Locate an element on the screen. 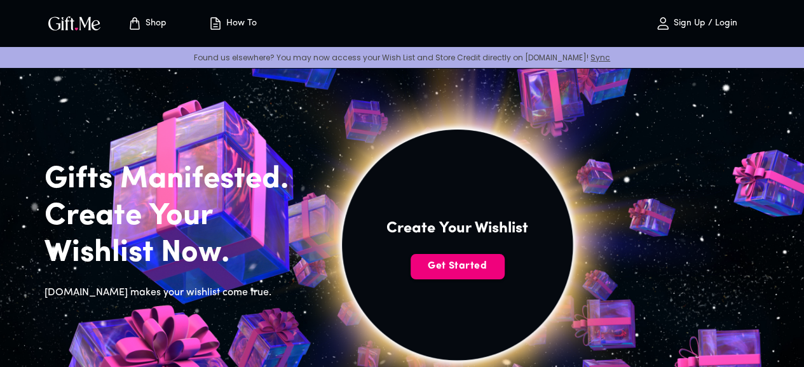  button: Get Started is located at coordinates (458, 267).